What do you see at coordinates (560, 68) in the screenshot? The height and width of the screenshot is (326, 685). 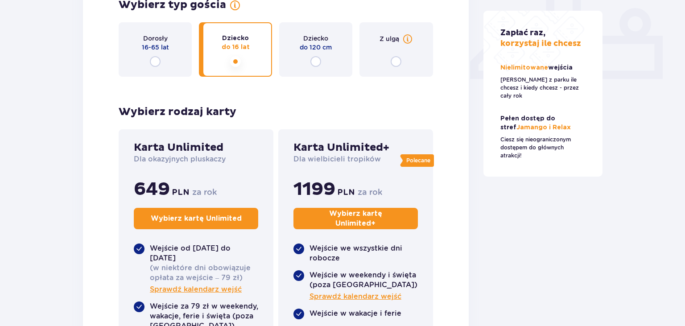 I see `span: wejścia` at bounding box center [560, 68].